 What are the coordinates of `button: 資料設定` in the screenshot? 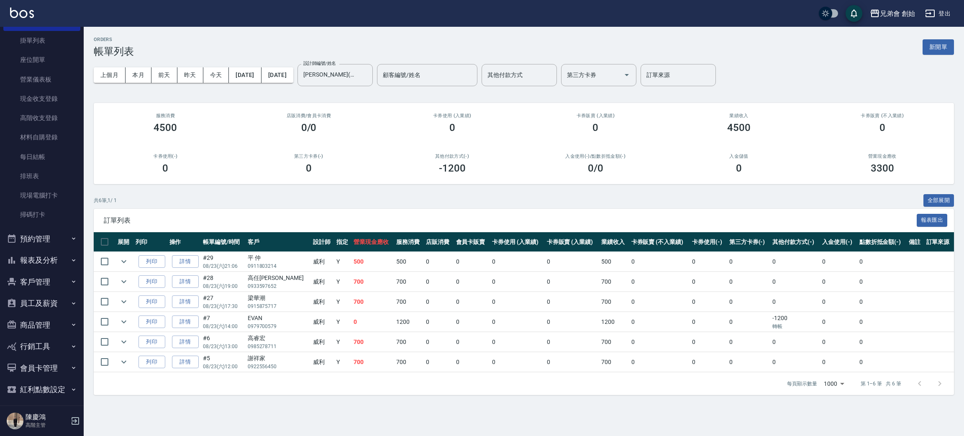 It's located at (42, 411).